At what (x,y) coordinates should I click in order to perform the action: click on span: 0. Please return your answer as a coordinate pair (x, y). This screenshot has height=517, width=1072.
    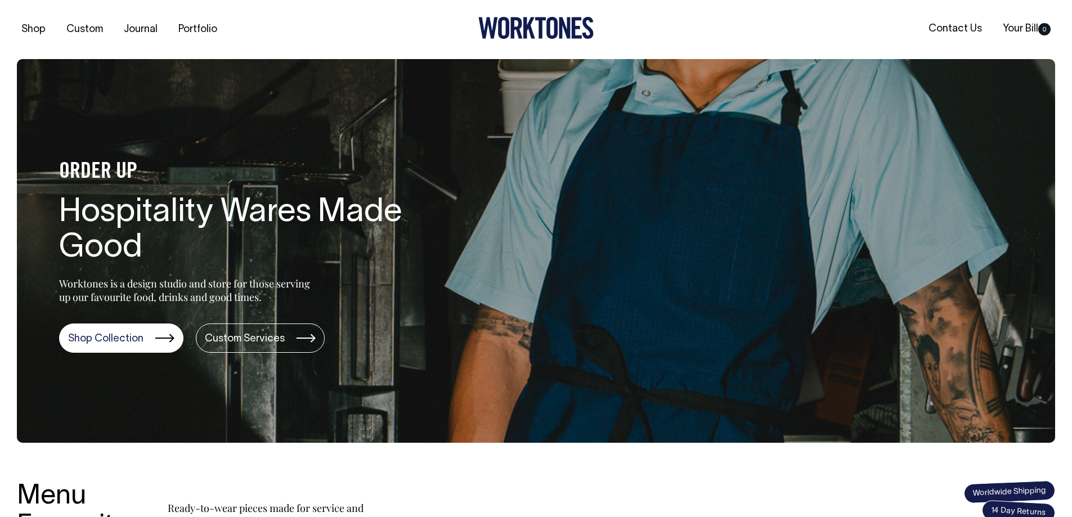
    Looking at the image, I should click on (1045, 29).